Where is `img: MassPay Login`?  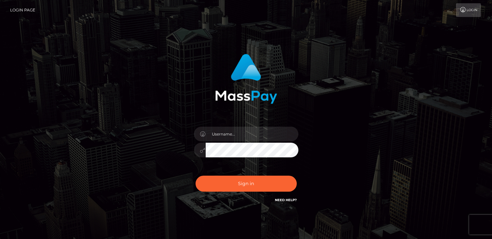 img: MassPay Login is located at coordinates (246, 79).